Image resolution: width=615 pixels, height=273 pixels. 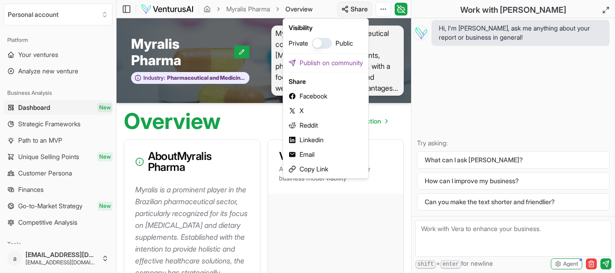 What do you see at coordinates (326, 28) in the screenshot?
I see `div: Visibility` at bounding box center [326, 28].